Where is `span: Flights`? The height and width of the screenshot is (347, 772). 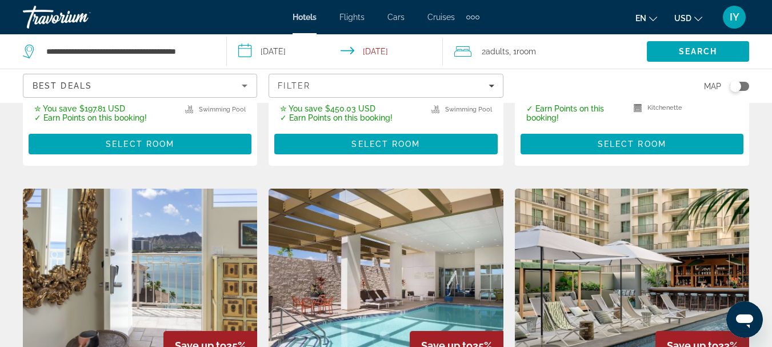
span: Flights is located at coordinates (352, 17).